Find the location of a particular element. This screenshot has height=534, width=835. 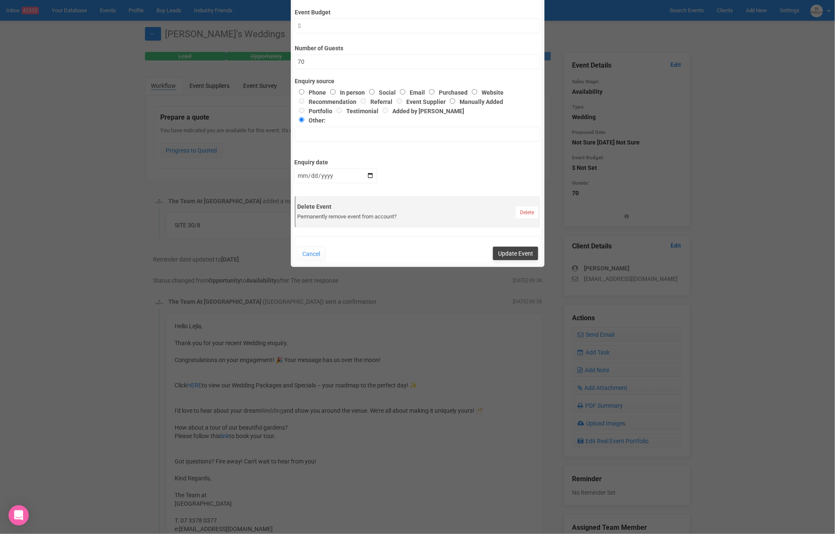

label: Website is located at coordinates (485, 93).